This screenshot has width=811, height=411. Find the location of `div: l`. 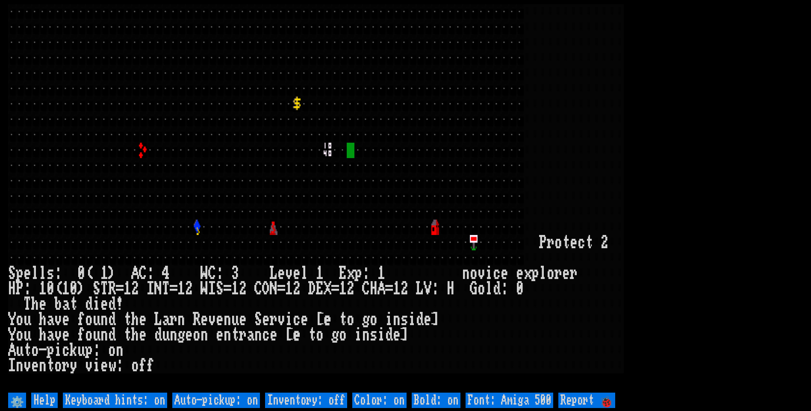

div: l is located at coordinates (489, 289).